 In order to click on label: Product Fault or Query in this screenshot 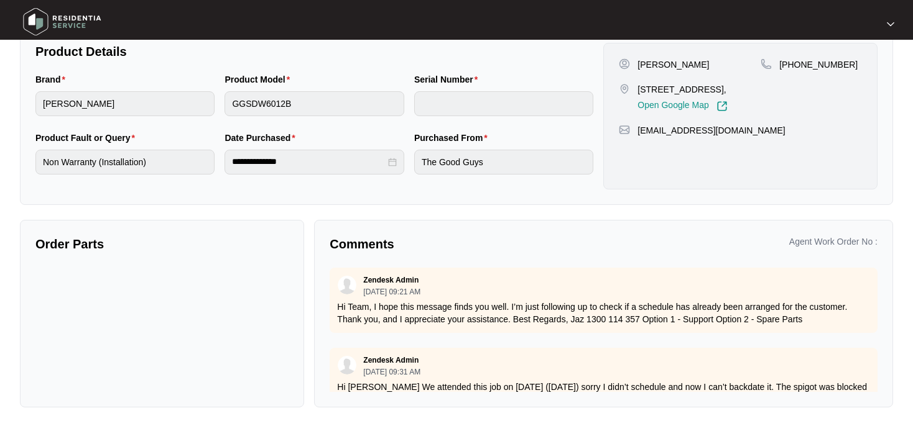, I will do `click(88, 138)`.